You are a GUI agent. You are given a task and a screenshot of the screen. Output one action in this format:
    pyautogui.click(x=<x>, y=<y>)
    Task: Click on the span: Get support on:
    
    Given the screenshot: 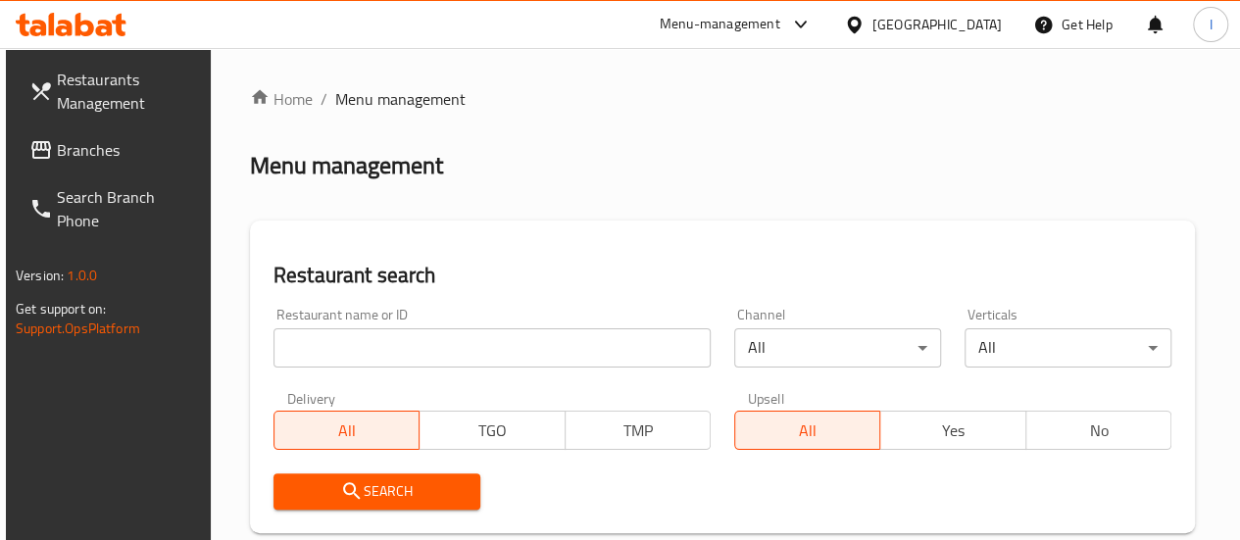 What is the action you would take?
    pyautogui.click(x=61, y=309)
    